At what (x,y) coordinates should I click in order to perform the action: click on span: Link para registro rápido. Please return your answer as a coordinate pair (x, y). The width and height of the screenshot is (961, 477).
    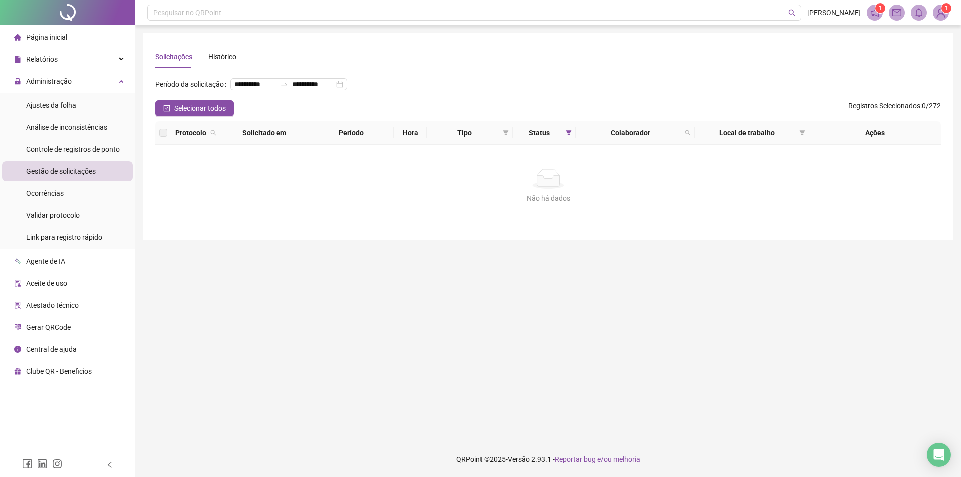
    Looking at the image, I should click on (64, 237).